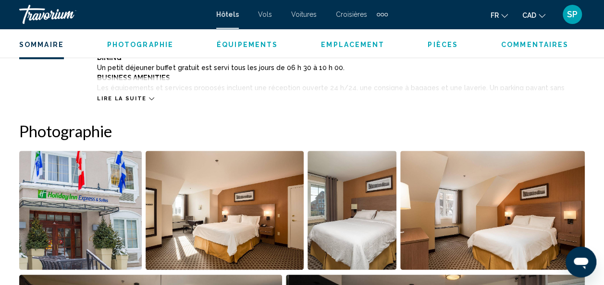 This screenshot has width=604, height=285. Describe the element at coordinates (572, 14) in the screenshot. I see `button: User Menu` at that location.